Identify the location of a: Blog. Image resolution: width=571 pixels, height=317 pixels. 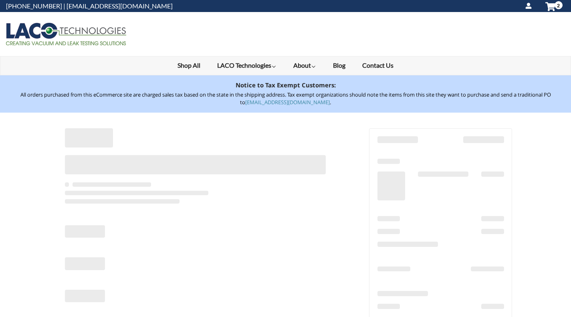
(339, 65).